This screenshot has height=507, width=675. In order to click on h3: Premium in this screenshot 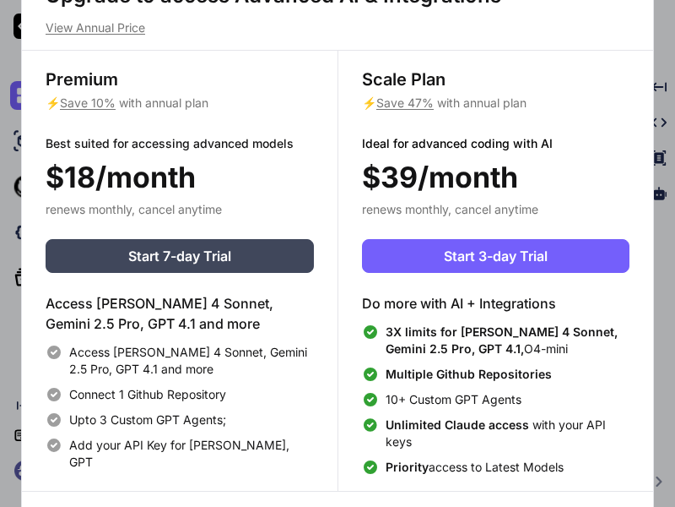, I will do `click(180, 79)`.